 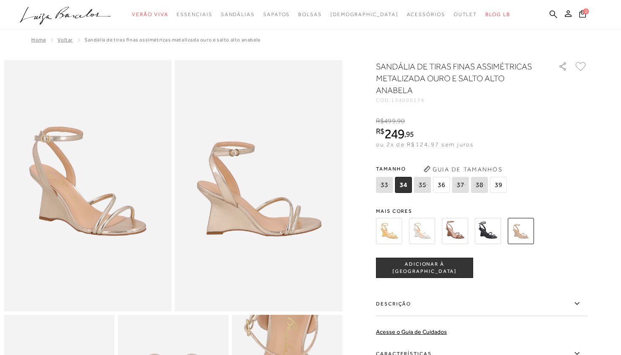 What do you see at coordinates (172, 40) in the screenshot?
I see `span: SANDÁLIA DE TIRAS FINAS ASSIMÉTRICAS METALIZADA OURO E SALTO ALTO ANABELA` at bounding box center [172, 40].